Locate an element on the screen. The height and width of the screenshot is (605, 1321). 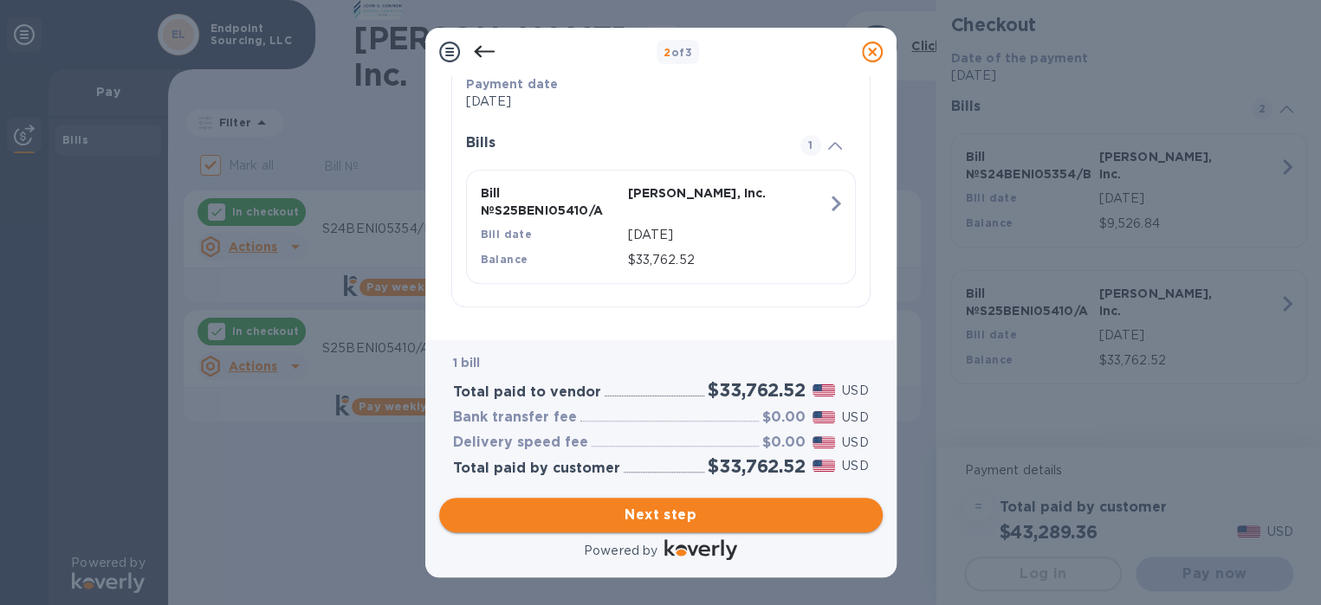
button: Next step is located at coordinates (661, 515).